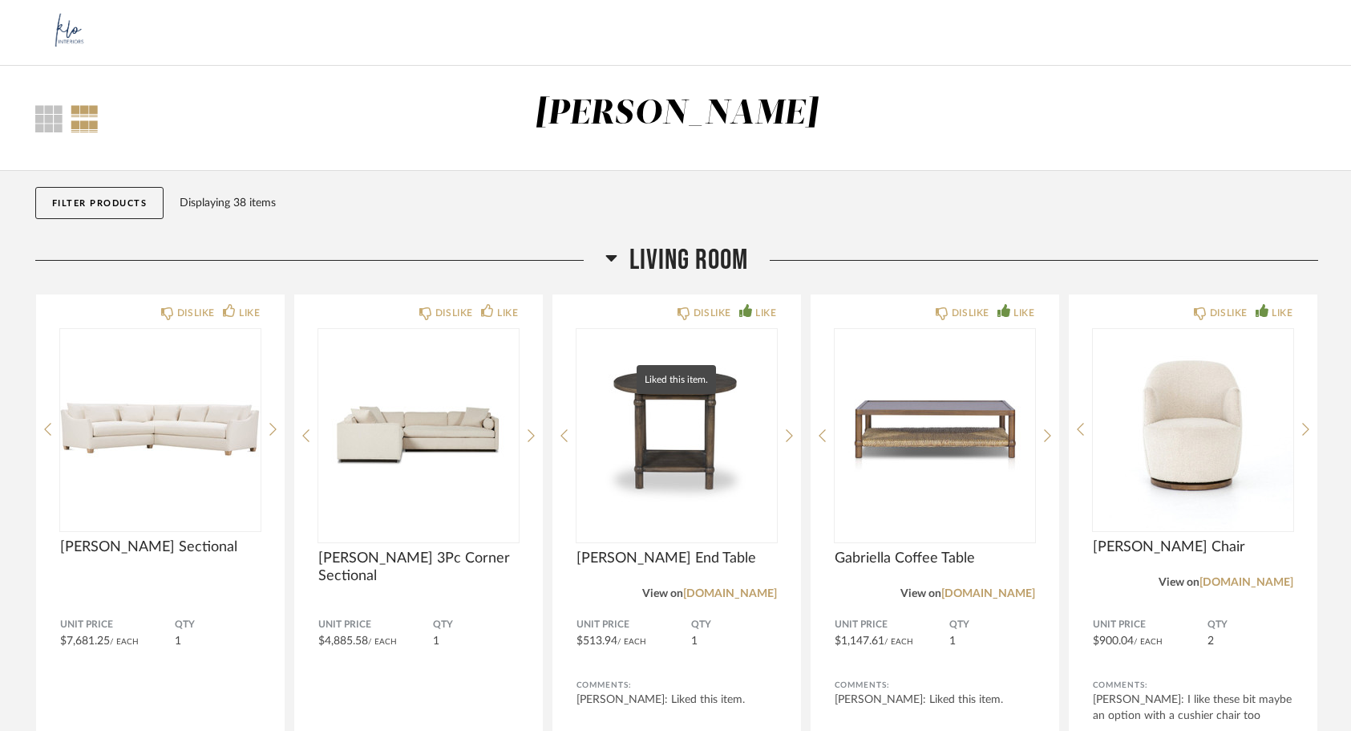  Describe the element at coordinates (343, 641) in the screenshot. I see `span: $4,885.58` at that location.